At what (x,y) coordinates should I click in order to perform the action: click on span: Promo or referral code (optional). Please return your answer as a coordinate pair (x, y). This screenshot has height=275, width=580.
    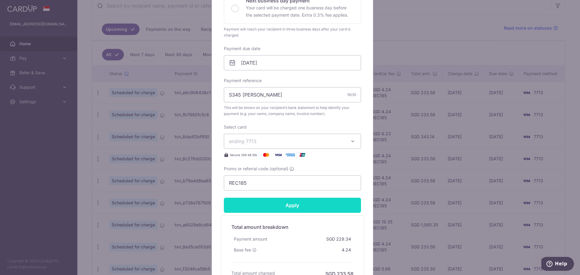
    Looking at the image, I should click on (256, 169).